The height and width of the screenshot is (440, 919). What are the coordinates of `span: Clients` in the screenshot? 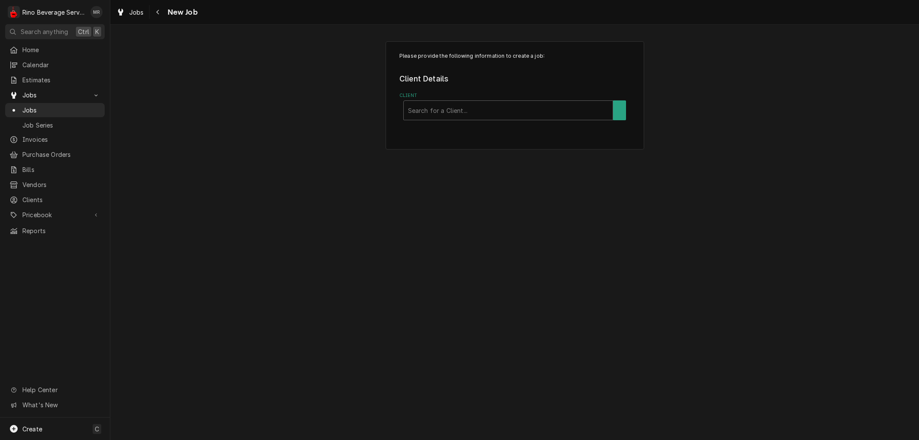 It's located at (61, 199).